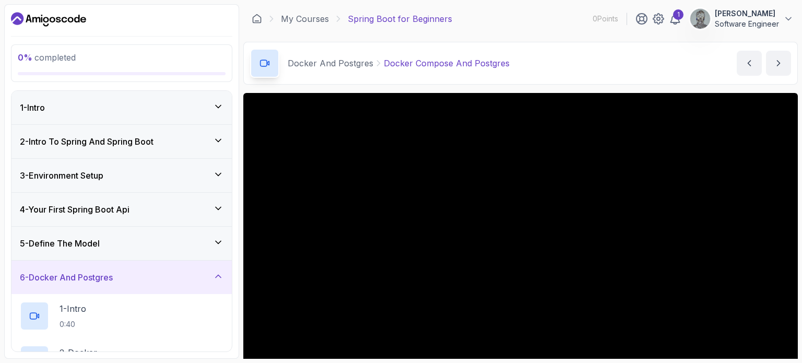  Describe the element at coordinates (87, 142) in the screenshot. I see `h3: 2 - Intro To Spring And Spring Boot` at that location.